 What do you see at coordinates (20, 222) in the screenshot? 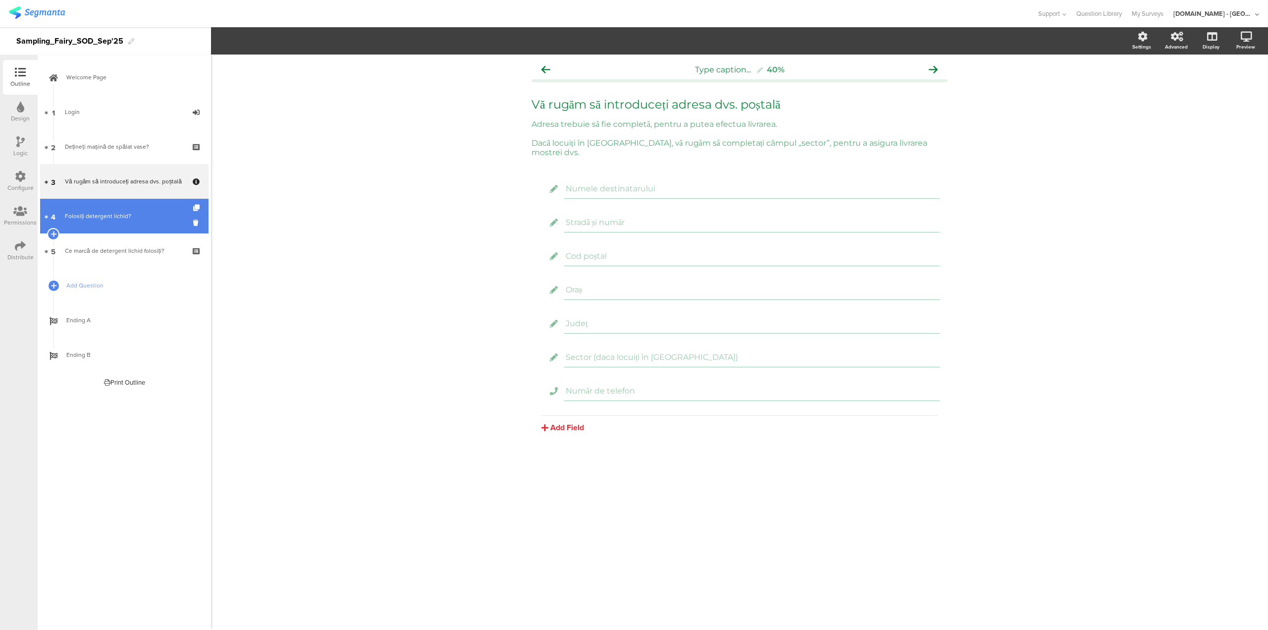
I see `div: Permissions` at bounding box center [20, 222].